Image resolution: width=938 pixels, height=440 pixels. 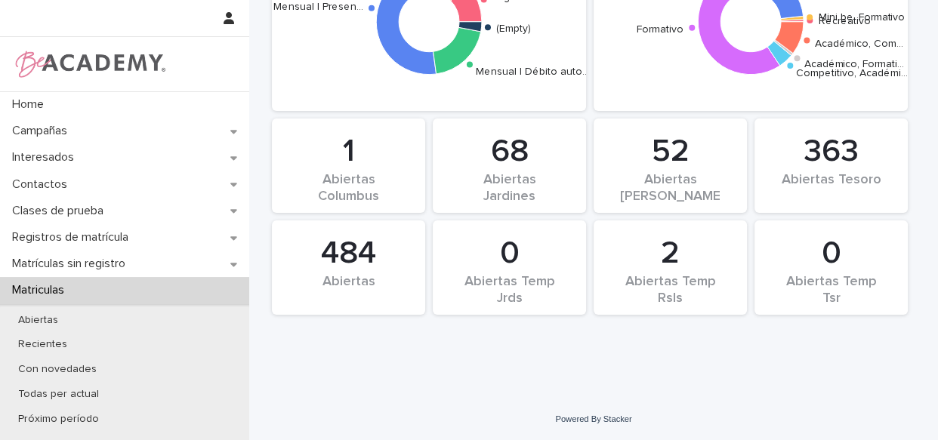 I want to click on div: 68, so click(x=509, y=152).